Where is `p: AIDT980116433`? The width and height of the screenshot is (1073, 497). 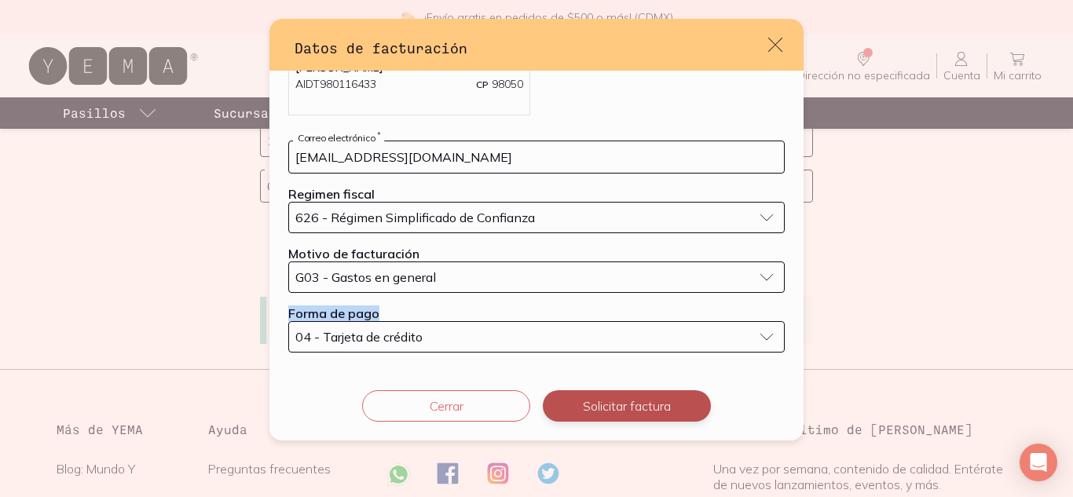 p: AIDT980116433 is located at coordinates (335, 84).